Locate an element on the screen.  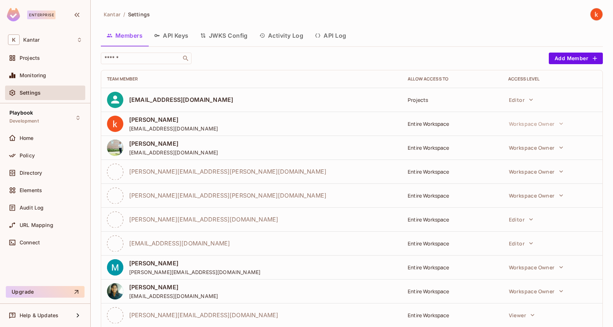
img: SReyMgAAAABJRU5ErkJggg== is located at coordinates (13, 14).